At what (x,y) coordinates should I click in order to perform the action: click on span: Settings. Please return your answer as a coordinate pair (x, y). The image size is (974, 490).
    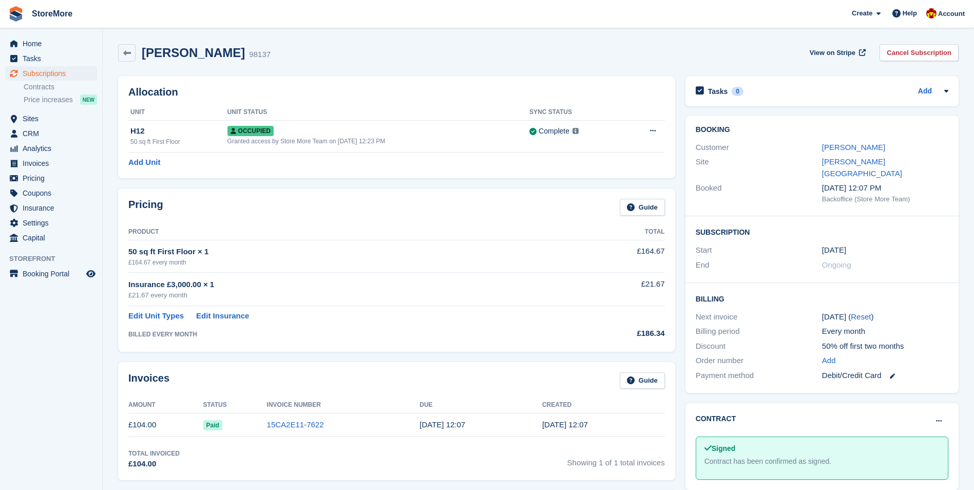
    Looking at the image, I should click on (53, 223).